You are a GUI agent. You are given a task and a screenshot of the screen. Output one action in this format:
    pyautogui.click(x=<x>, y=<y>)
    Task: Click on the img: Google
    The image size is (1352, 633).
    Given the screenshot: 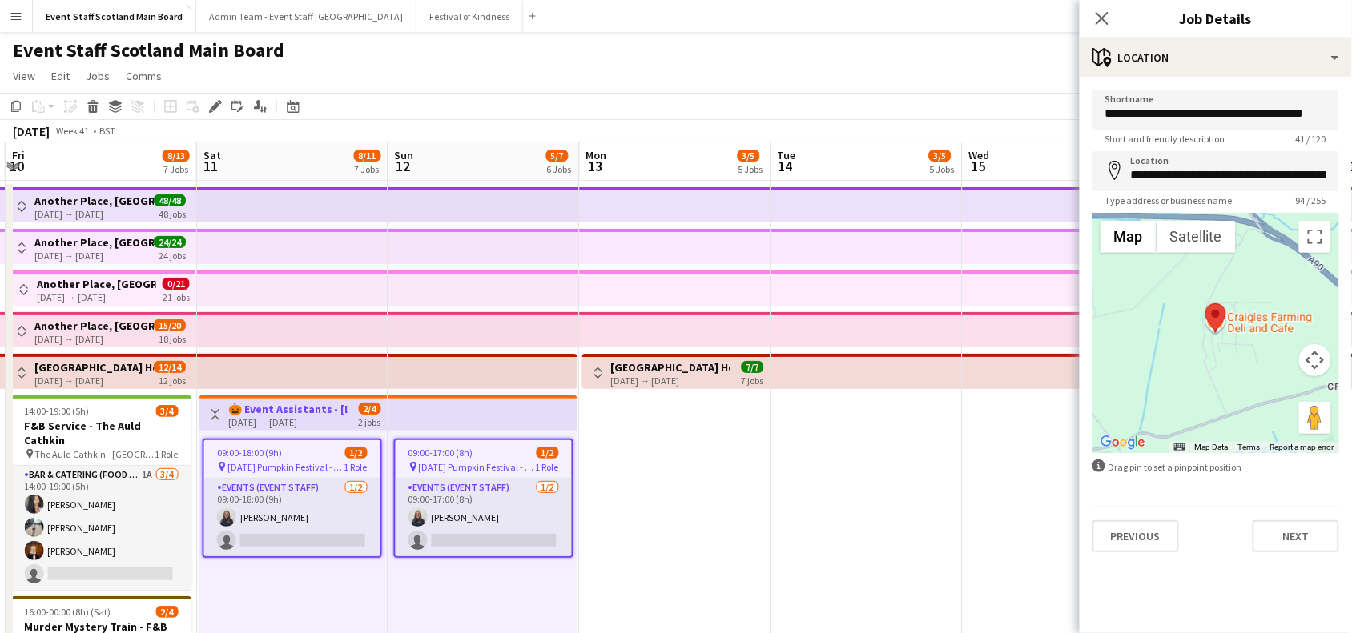 What is the action you would take?
    pyautogui.click(x=1123, y=443)
    